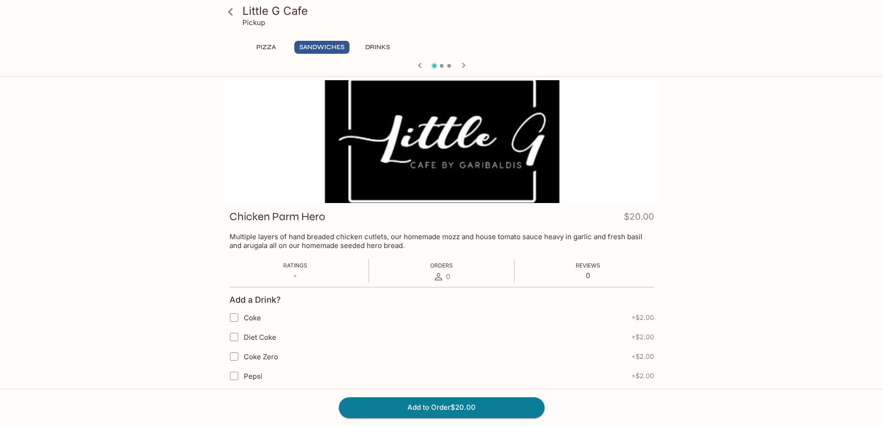 The image size is (883, 426). What do you see at coordinates (254, 22) in the screenshot?
I see `p: Pickup` at bounding box center [254, 22].